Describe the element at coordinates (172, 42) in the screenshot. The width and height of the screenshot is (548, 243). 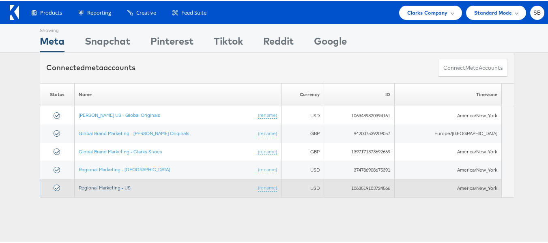
I see `div: Pinterest` at that location.